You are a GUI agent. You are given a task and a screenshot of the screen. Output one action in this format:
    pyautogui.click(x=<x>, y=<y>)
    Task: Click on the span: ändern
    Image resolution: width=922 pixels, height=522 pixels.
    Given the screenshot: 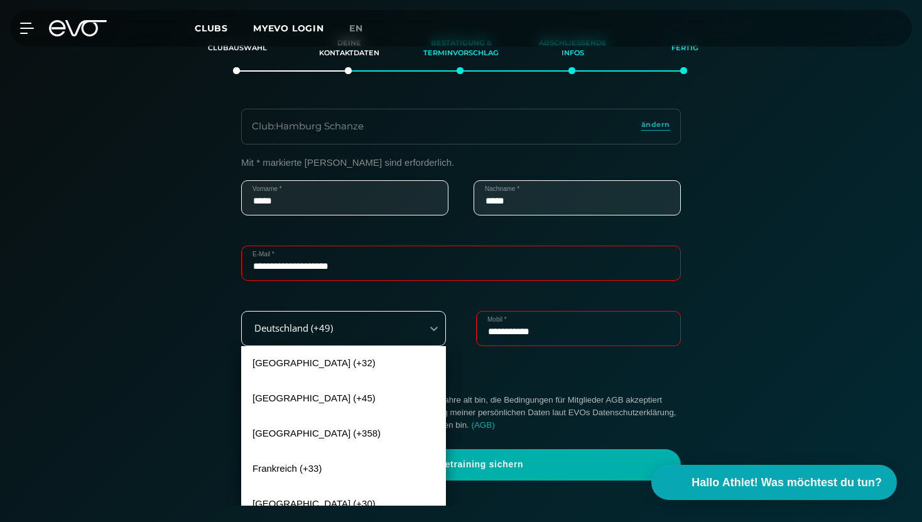 What is the action you would take?
    pyautogui.click(x=656, y=124)
    